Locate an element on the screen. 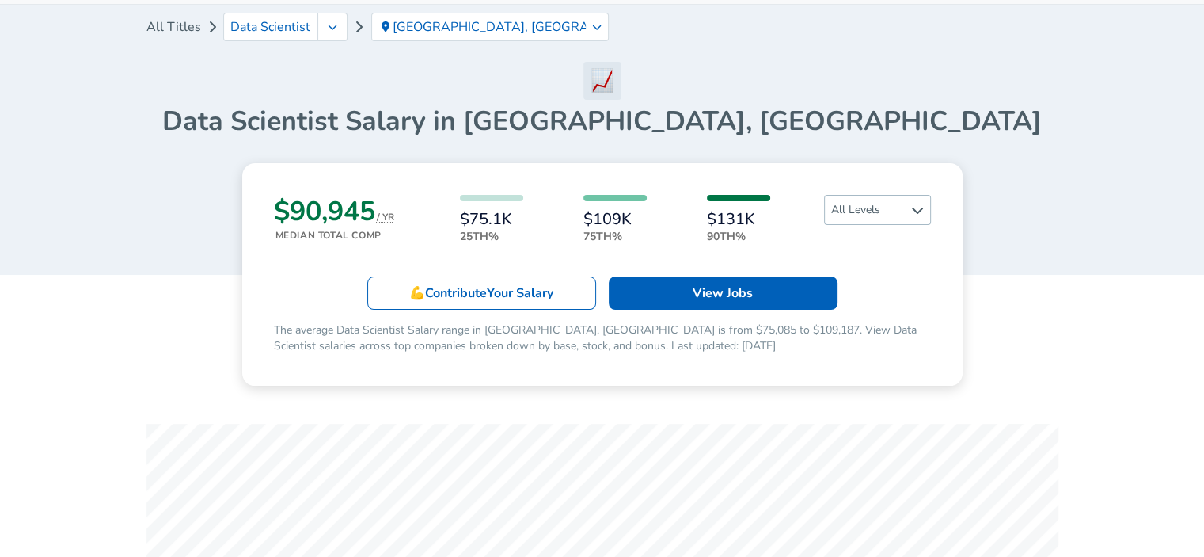 The height and width of the screenshot is (557, 1204). p: 75th% is located at coordinates (615, 236).